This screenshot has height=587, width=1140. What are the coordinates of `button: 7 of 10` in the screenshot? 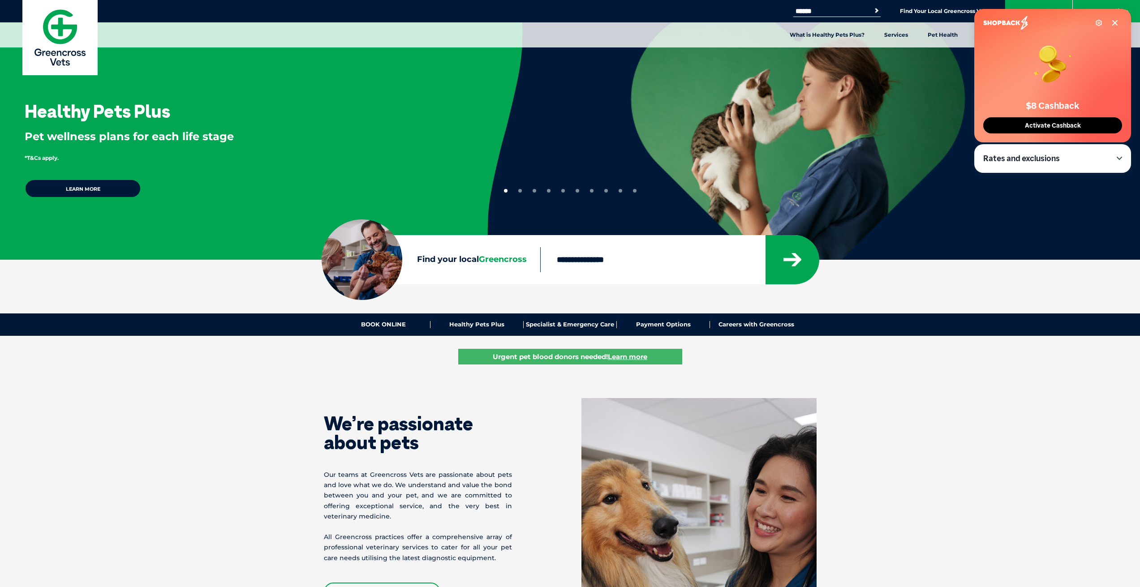 It's located at (592, 191).